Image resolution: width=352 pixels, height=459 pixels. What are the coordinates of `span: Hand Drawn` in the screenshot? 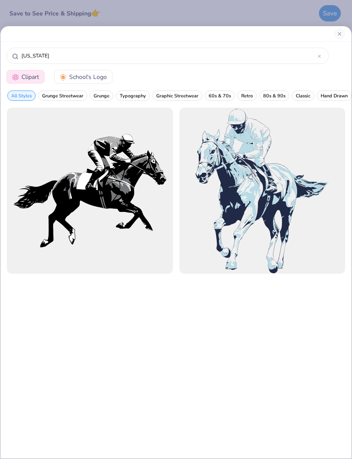 It's located at (334, 96).